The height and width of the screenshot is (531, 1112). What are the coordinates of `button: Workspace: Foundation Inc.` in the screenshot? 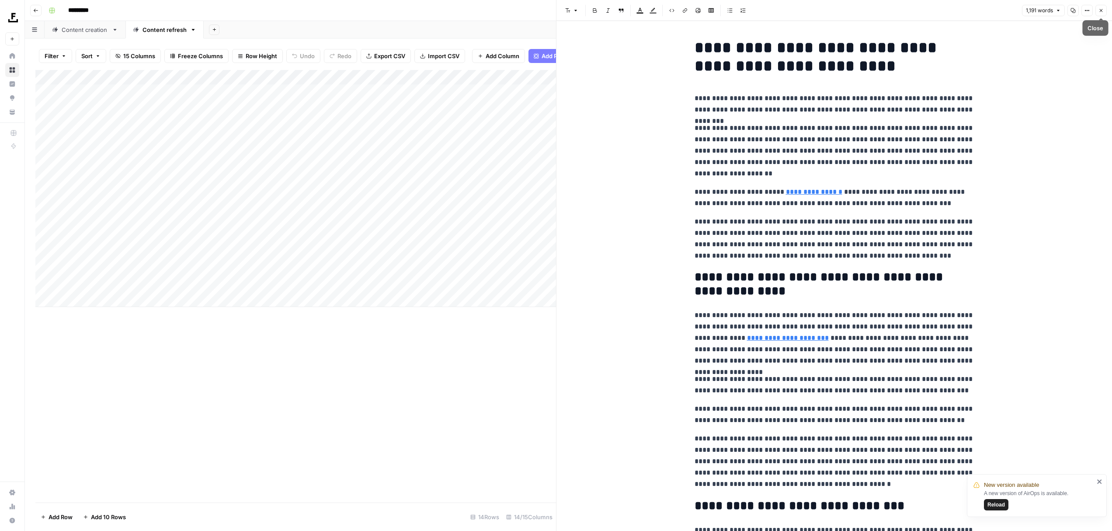 It's located at (12, 18).